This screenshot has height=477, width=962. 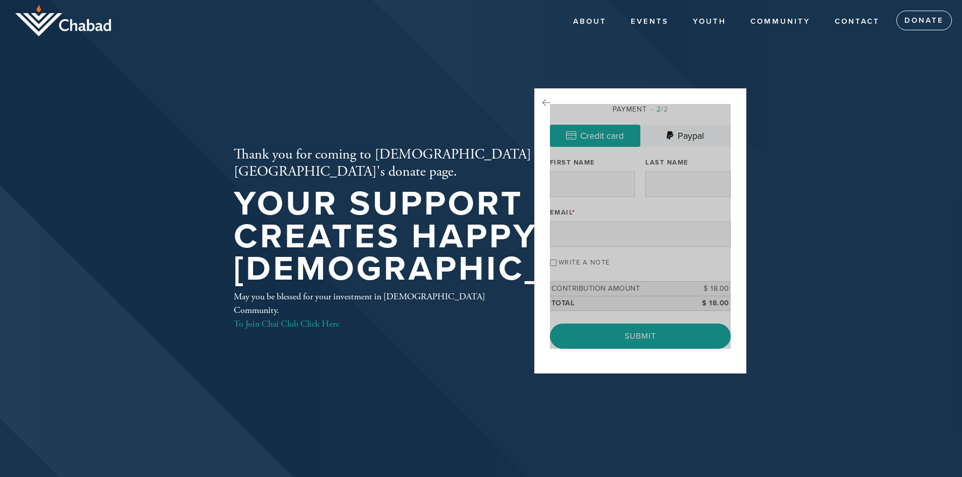 I want to click on a: Donate, so click(x=925, y=21).